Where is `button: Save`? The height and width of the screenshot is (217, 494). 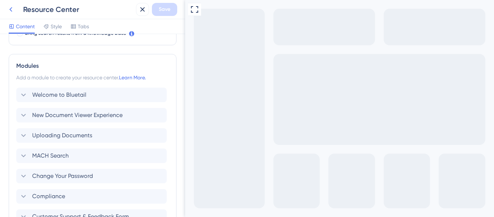
button: Save is located at coordinates (164, 9).